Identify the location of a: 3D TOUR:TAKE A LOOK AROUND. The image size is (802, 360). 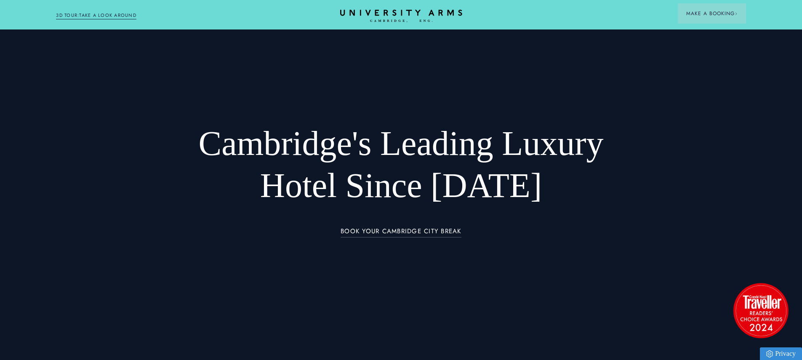
(96, 16).